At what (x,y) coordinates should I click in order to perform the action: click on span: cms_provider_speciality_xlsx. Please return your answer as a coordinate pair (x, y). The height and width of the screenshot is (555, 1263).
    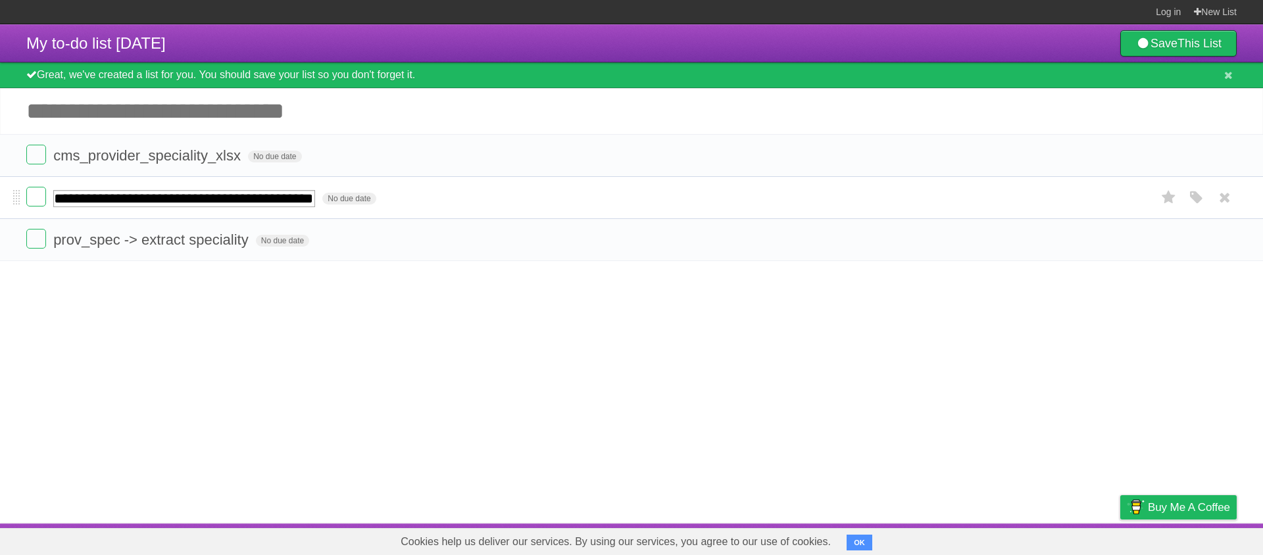
    Looking at the image, I should click on (149, 155).